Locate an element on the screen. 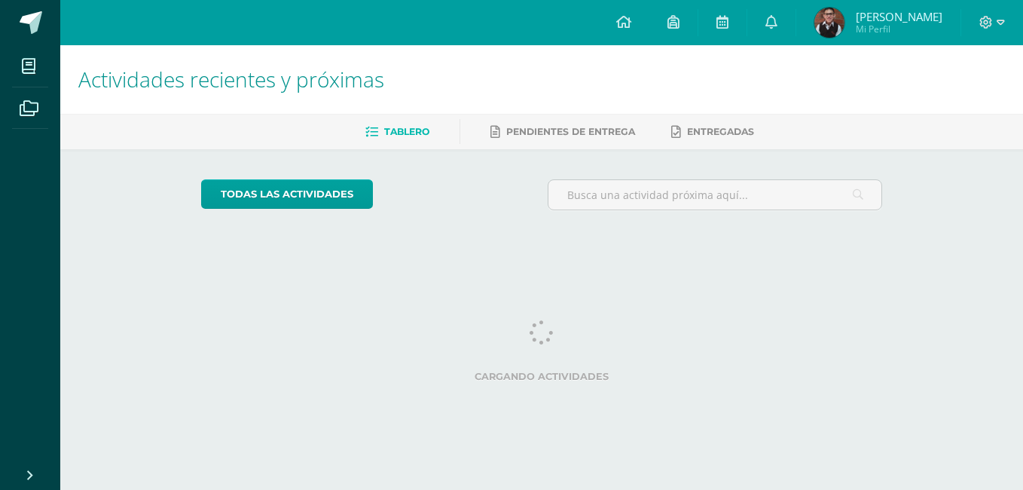 The image size is (1023, 490). span: Entregadas is located at coordinates (720, 131).